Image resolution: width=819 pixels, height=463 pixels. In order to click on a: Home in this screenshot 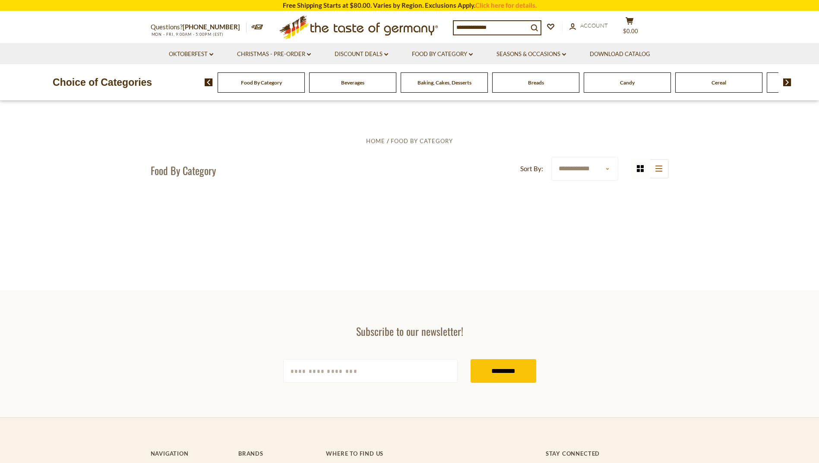, I will do `click(375, 141)`.